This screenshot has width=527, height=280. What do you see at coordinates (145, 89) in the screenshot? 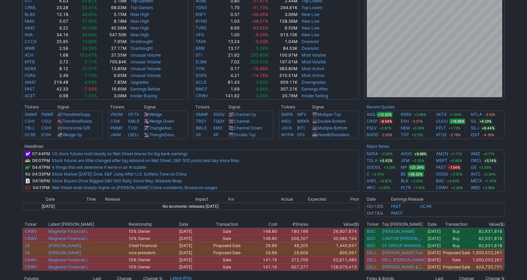
I see `a: Earnings Before` at bounding box center [145, 89].